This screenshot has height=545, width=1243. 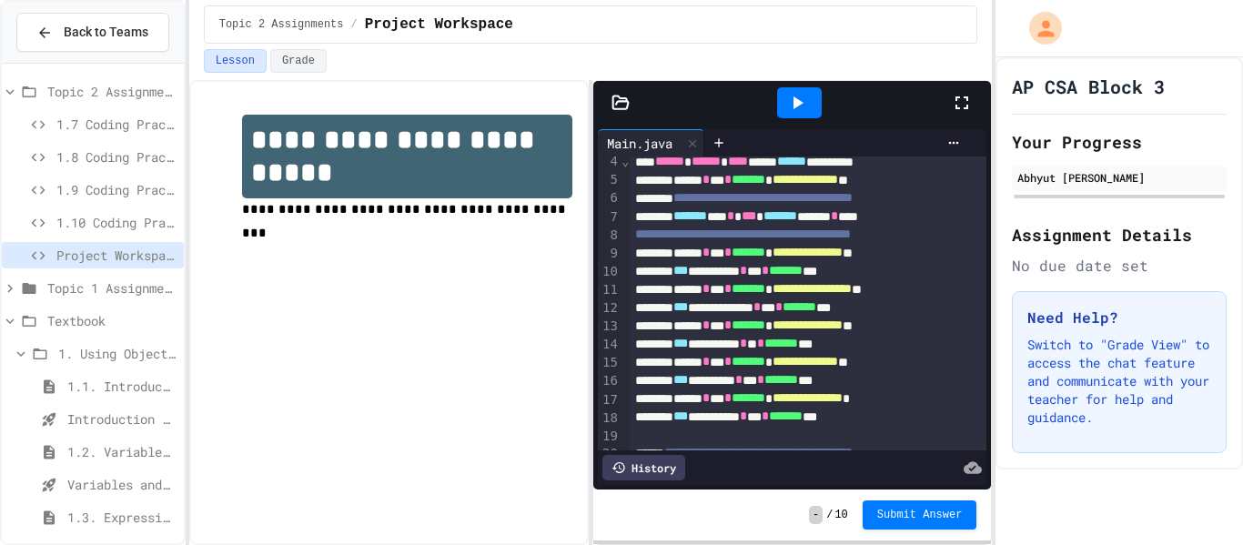 I want to click on span: 1.3. Expressions and Output [New], so click(x=122, y=517).